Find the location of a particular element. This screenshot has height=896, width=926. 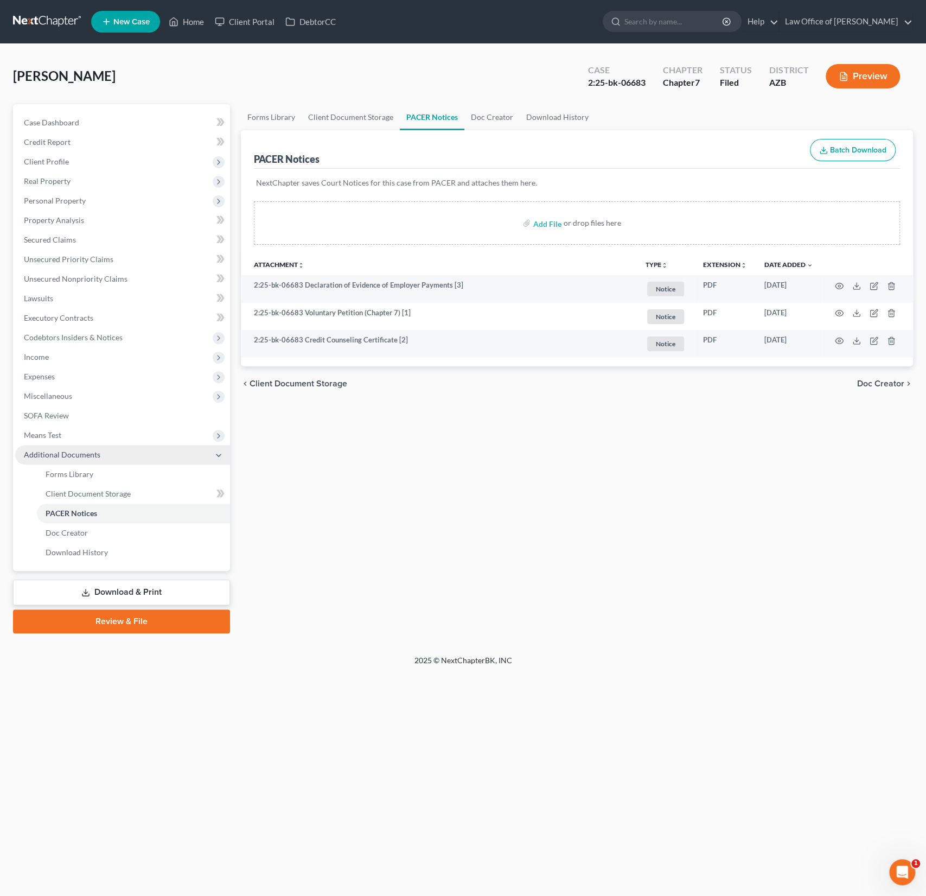

a: Unsecured Priority Claims is located at coordinates (123, 259).